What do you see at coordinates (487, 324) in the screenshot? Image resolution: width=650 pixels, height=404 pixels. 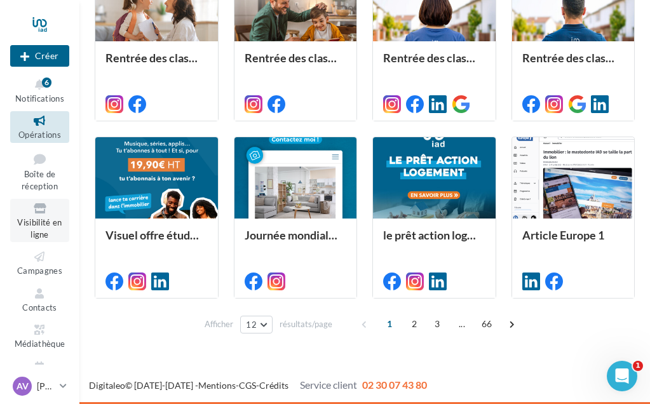 I see `span: 66` at bounding box center [487, 324].